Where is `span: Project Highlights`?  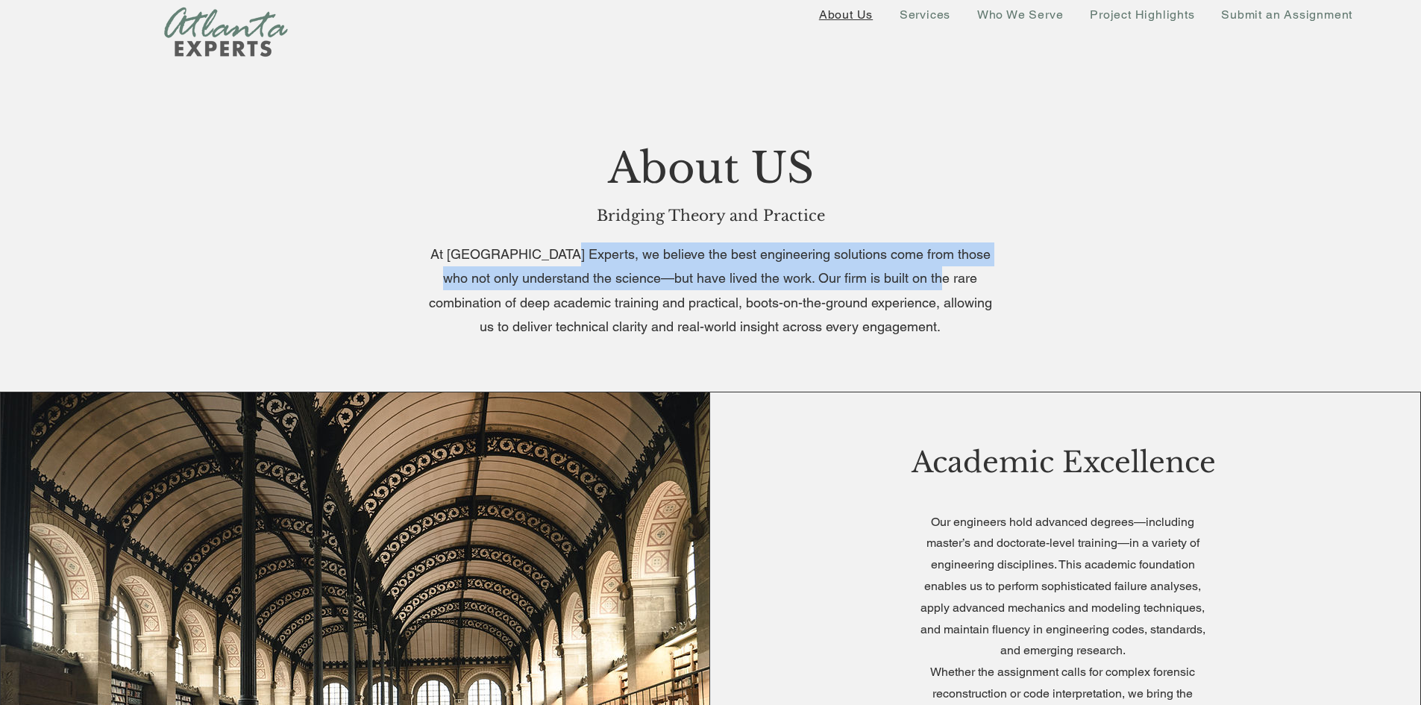
span: Project Highlights is located at coordinates (1142, 14).